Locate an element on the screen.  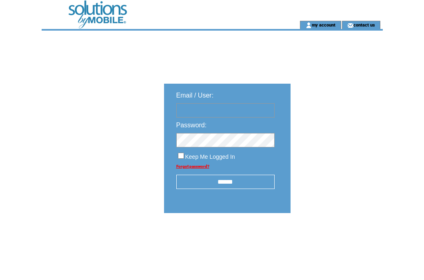
img: transparent.png;jsessionid=2A66B7AF98700FBB3BFDB1E70465B1E8 is located at coordinates (334, 238).